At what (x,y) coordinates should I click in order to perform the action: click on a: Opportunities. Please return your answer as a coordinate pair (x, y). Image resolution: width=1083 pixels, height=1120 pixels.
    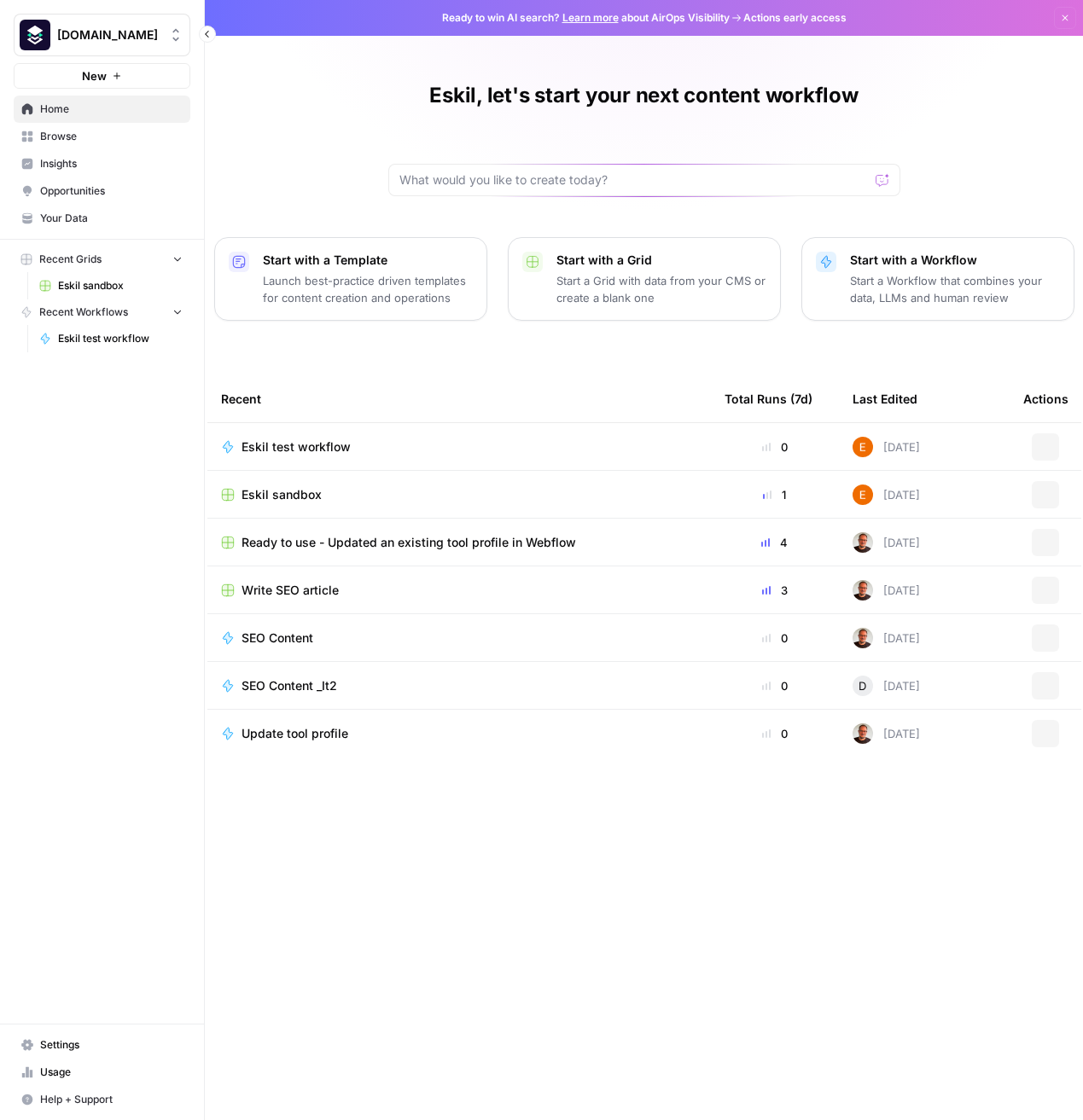
    Looking at the image, I should click on (102, 191).